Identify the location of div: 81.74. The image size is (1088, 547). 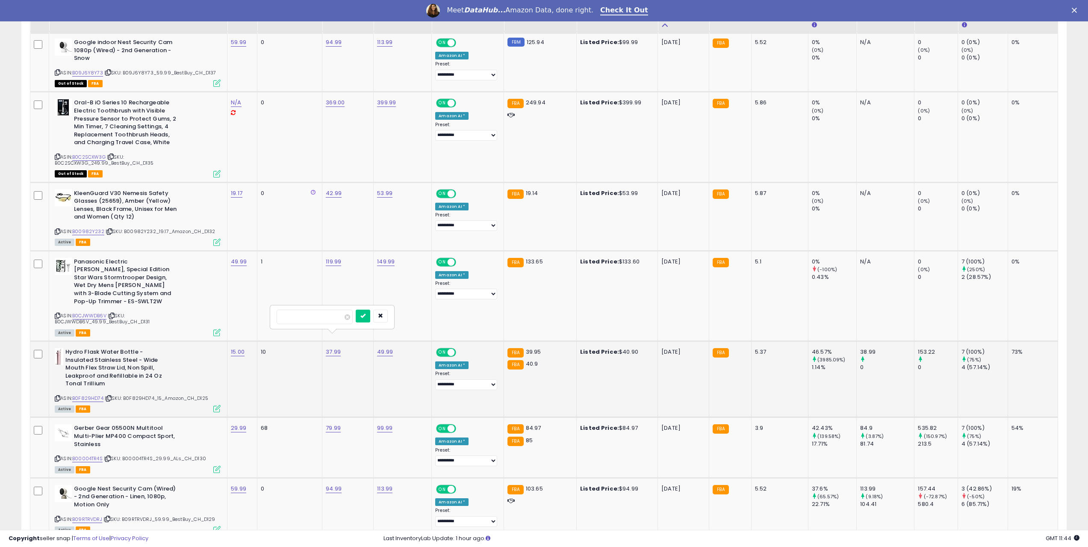
(887, 444).